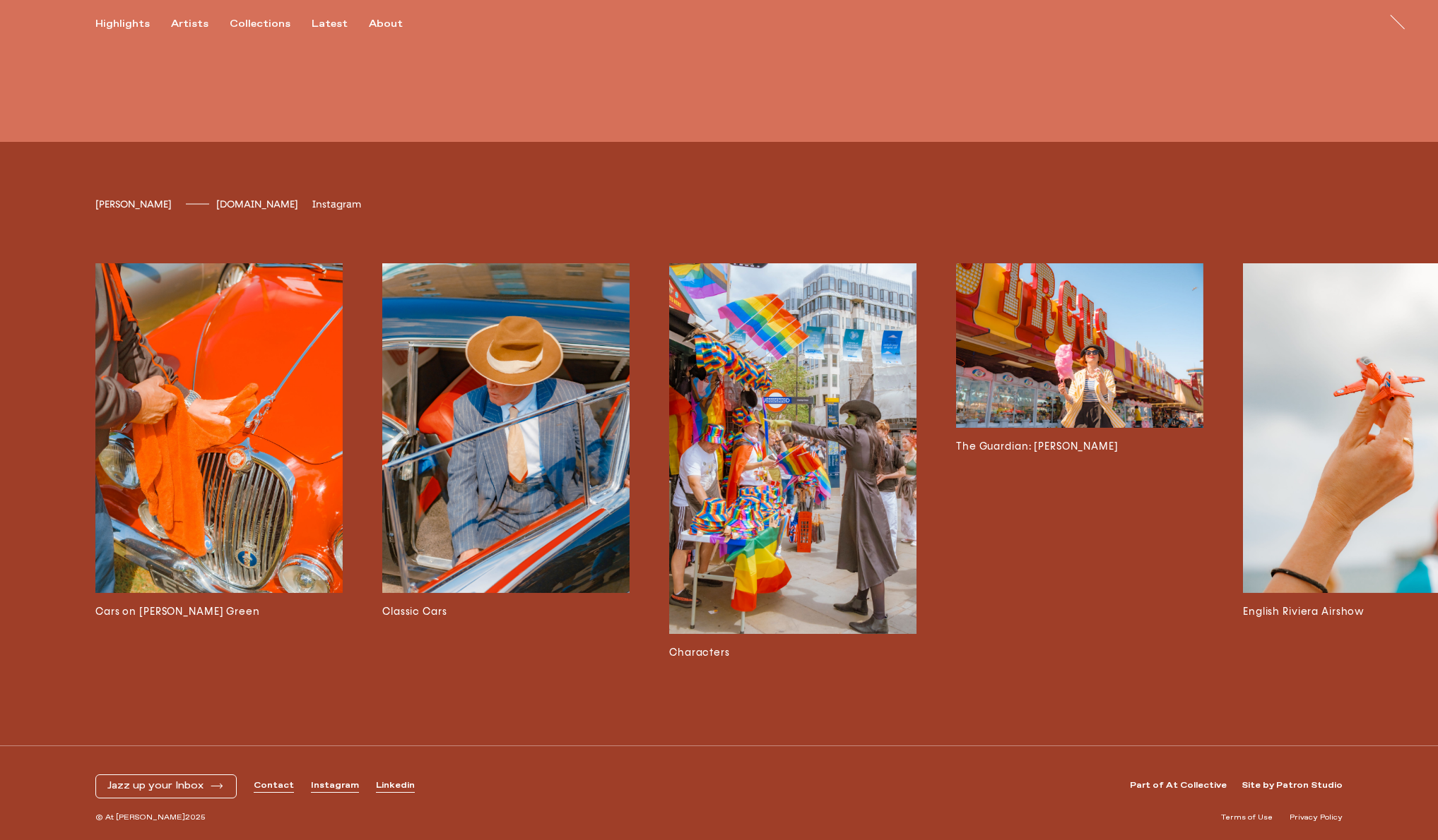 The height and width of the screenshot is (840, 1438). Describe the element at coordinates (385, 24) in the screenshot. I see `div: About` at that location.